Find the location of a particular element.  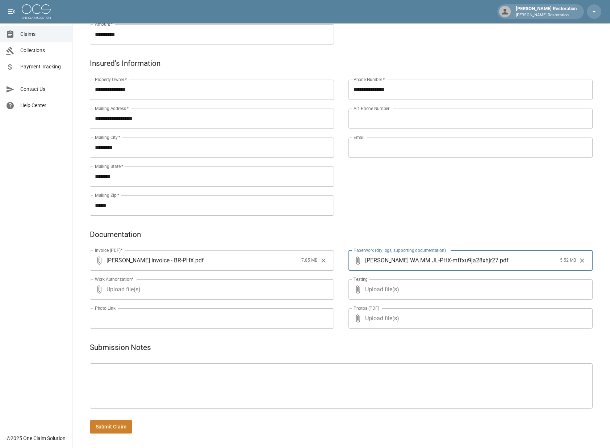

button: Submit Claim is located at coordinates (111, 427).